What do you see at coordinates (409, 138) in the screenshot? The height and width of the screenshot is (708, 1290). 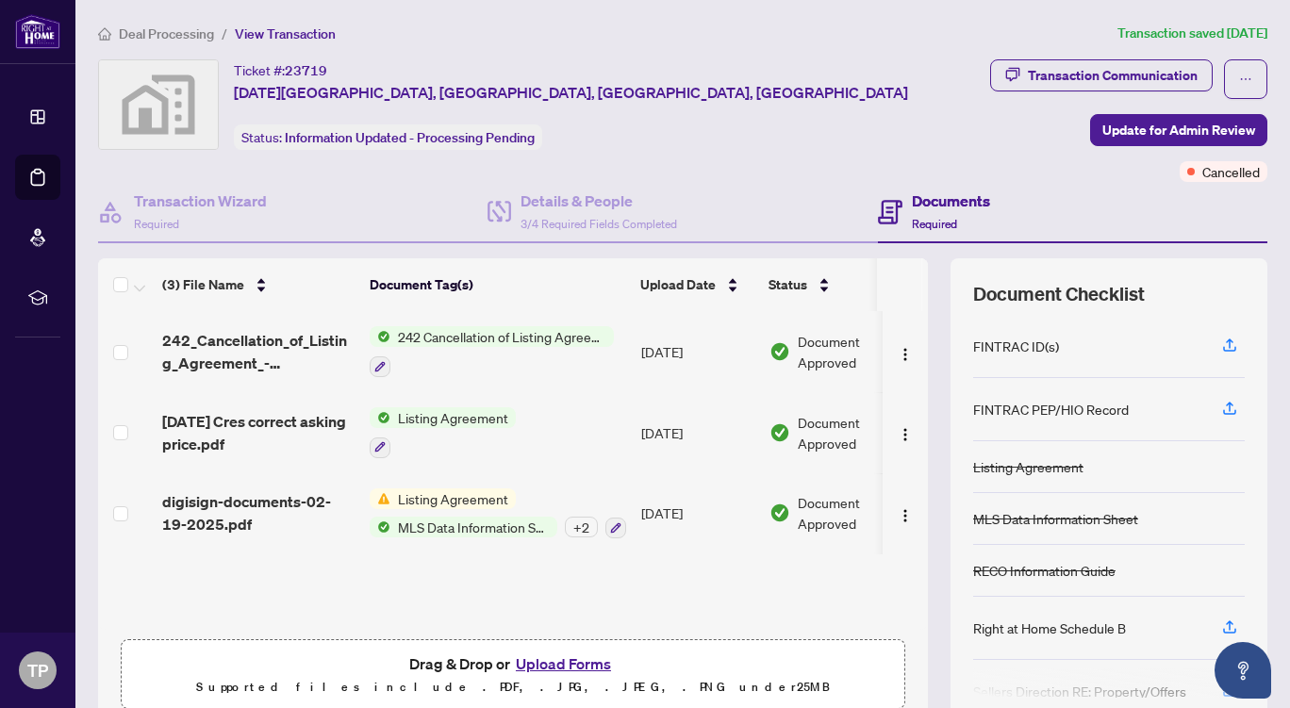 I see `span: Information Updated - Processing Pending` at bounding box center [409, 138].